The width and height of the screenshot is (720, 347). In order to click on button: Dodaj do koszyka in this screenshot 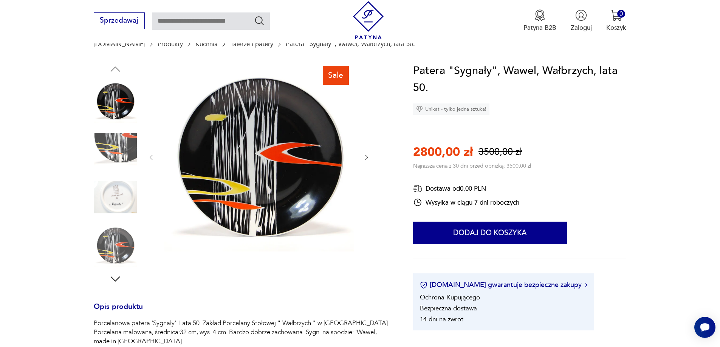, I will do `click(490, 233)`.